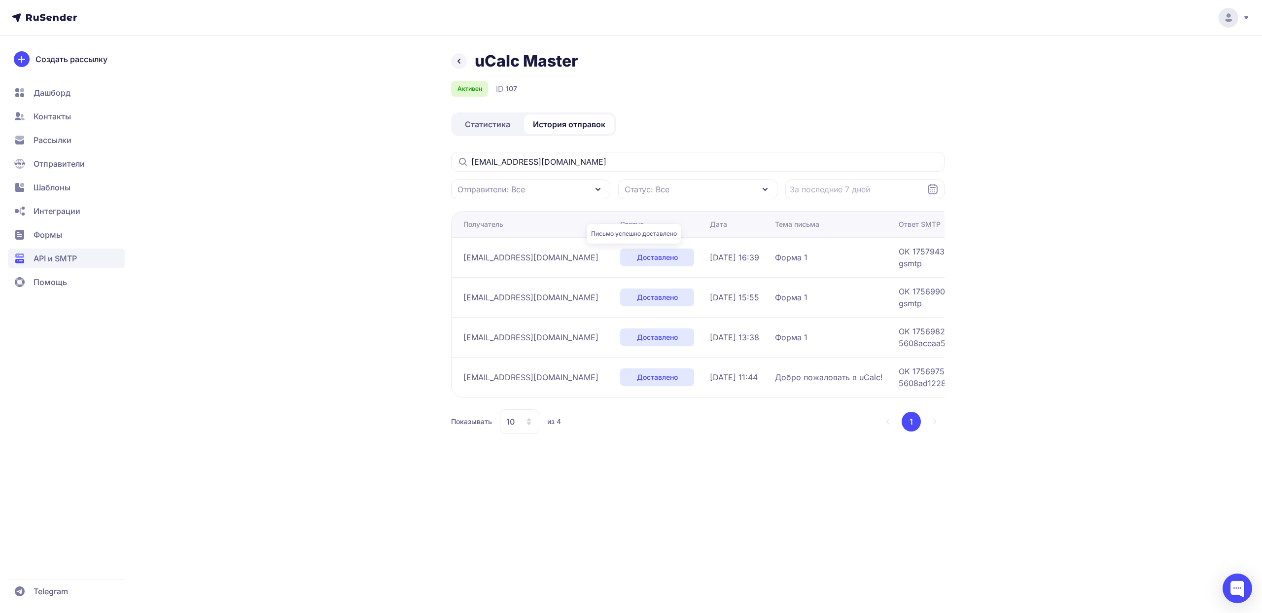 Image resolution: width=1262 pixels, height=613 pixels. What do you see at coordinates (718, 224) in the screenshot?
I see `div: Дата` at bounding box center [718, 224].